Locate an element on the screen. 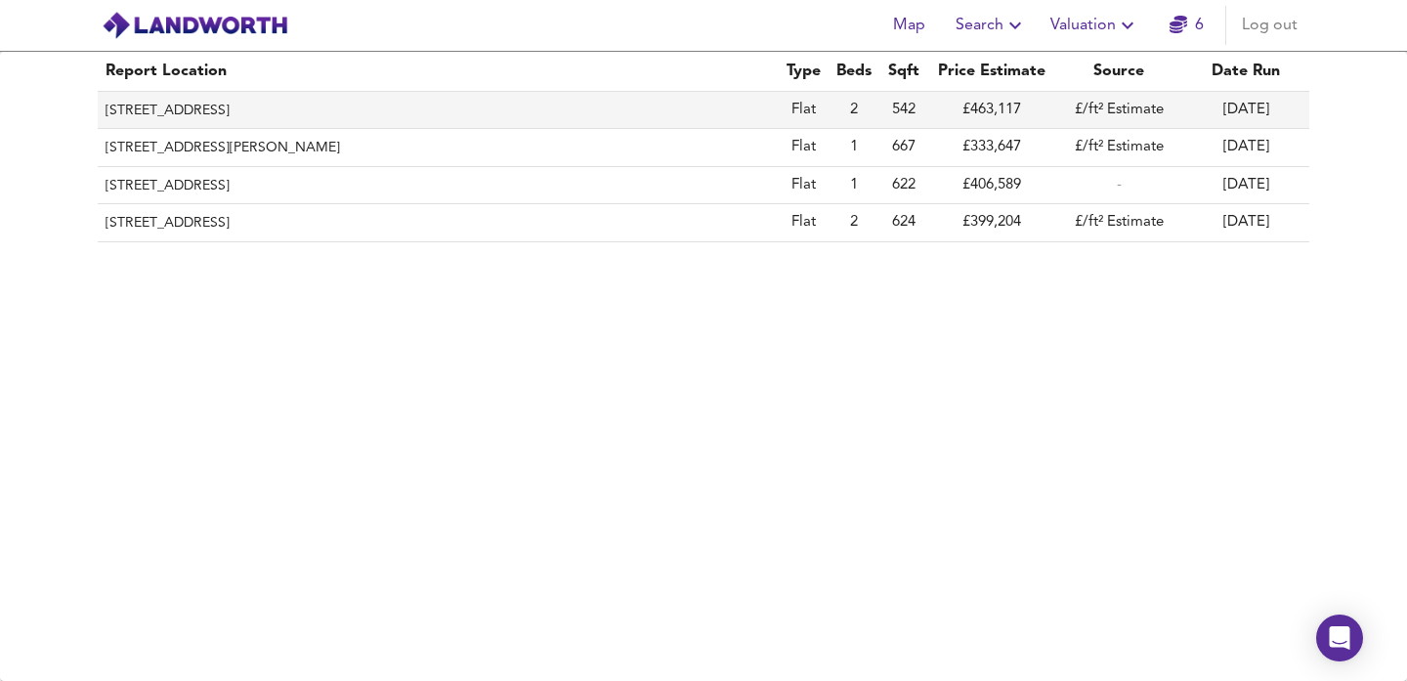 The image size is (1407, 681). div: Sqft is located at coordinates (904, 71).